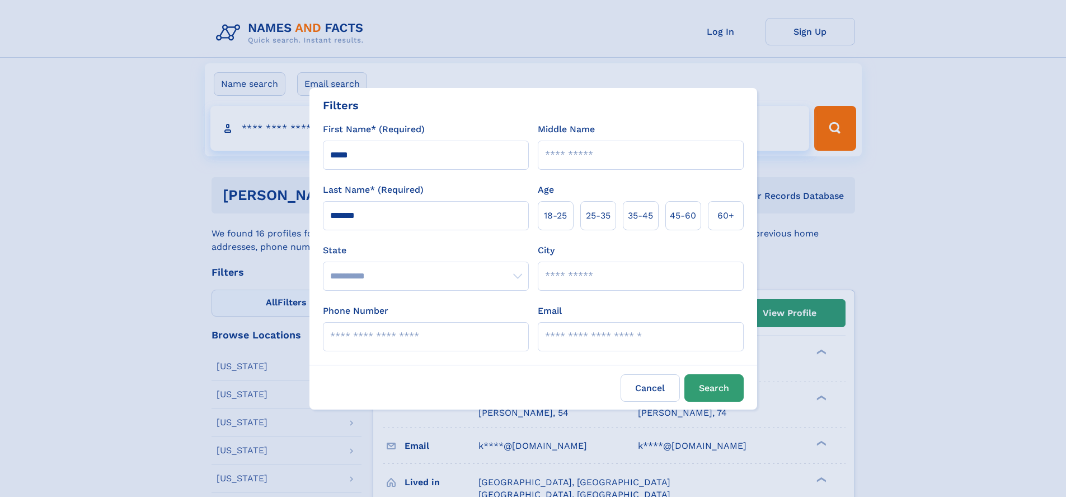  I want to click on span: 45‑60, so click(683, 216).